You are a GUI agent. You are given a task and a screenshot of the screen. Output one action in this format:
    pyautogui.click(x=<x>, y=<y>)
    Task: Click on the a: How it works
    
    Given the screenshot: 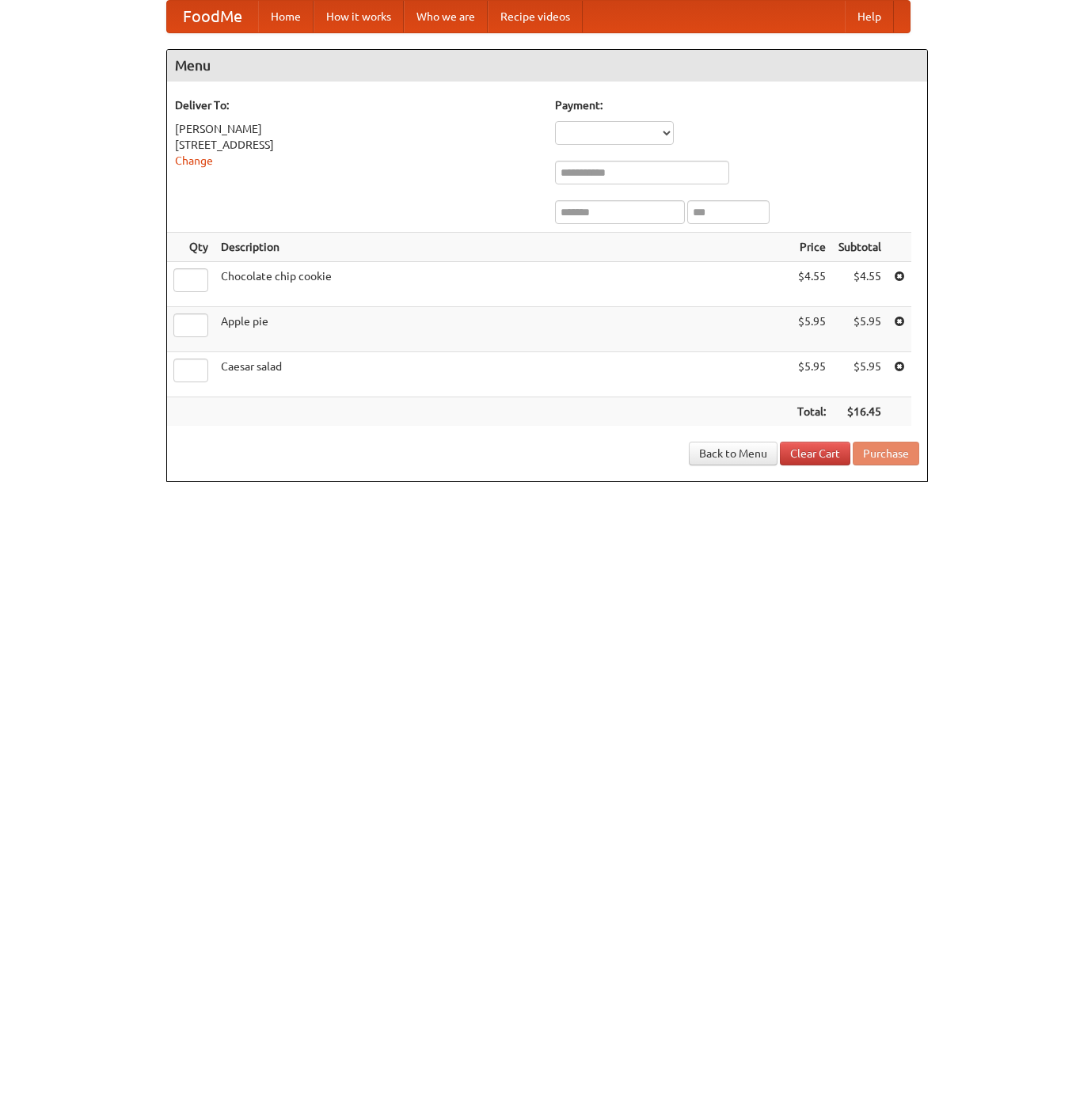 What is the action you would take?
    pyautogui.click(x=359, y=17)
    